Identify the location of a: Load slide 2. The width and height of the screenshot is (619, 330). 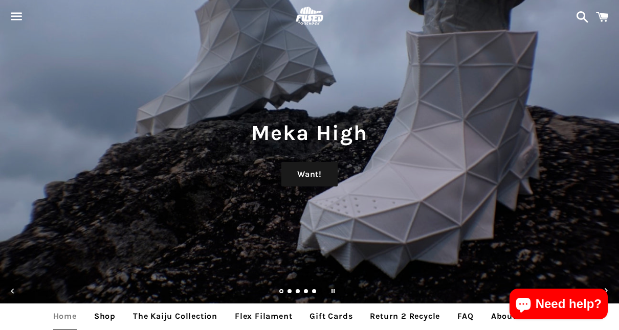
(290, 292).